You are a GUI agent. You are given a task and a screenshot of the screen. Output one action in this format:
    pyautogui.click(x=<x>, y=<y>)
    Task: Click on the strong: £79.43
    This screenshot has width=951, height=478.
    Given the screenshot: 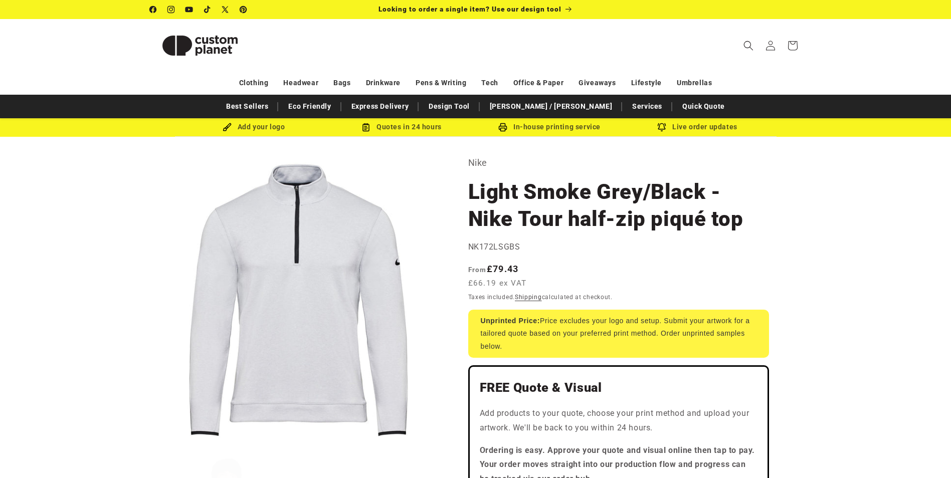 What is the action you would take?
    pyautogui.click(x=493, y=269)
    